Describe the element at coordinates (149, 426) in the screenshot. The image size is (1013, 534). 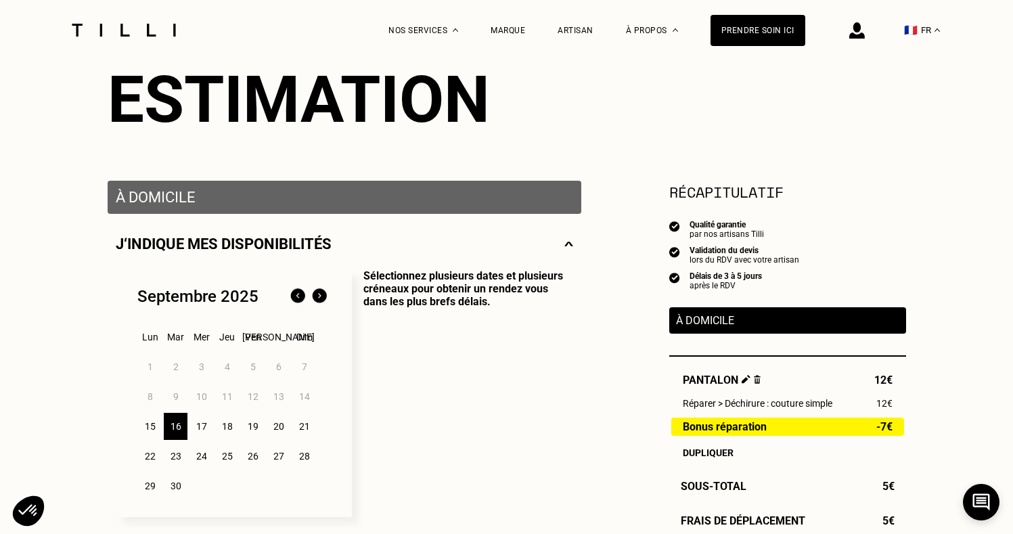
I see `div: 15` at that location.